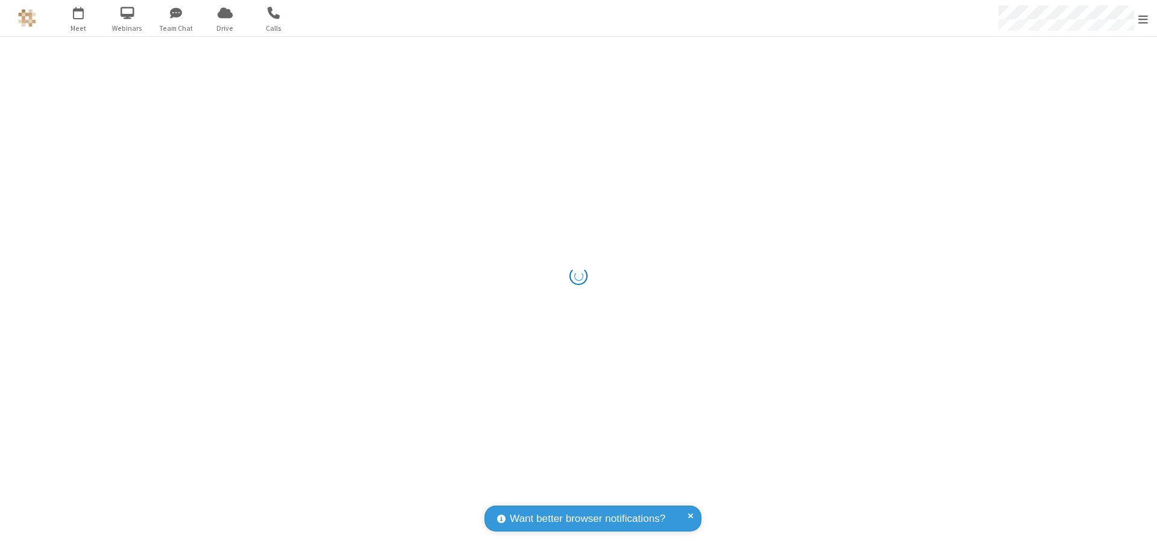 The image size is (1157, 552). What do you see at coordinates (274, 28) in the screenshot?
I see `span: Calls` at bounding box center [274, 28].